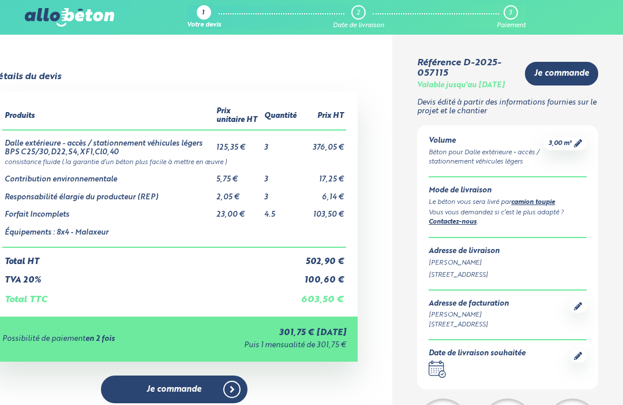  What do you see at coordinates (508, 107) in the screenshot?
I see `p: Devis édité à partir des informations fournies sur le projet et le chantier` at bounding box center [508, 107].